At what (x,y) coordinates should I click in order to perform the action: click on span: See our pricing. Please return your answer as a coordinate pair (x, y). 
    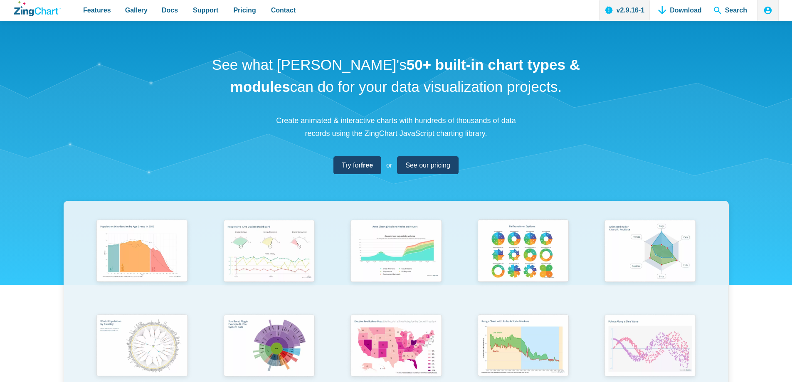
    Looking at the image, I should click on (428, 165).